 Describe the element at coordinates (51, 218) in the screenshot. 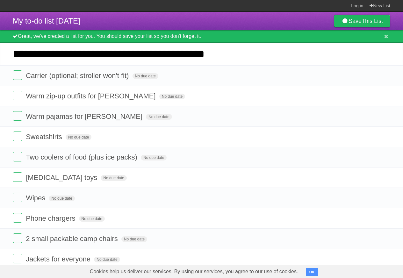

I see `span: Phone chargers` at that location.